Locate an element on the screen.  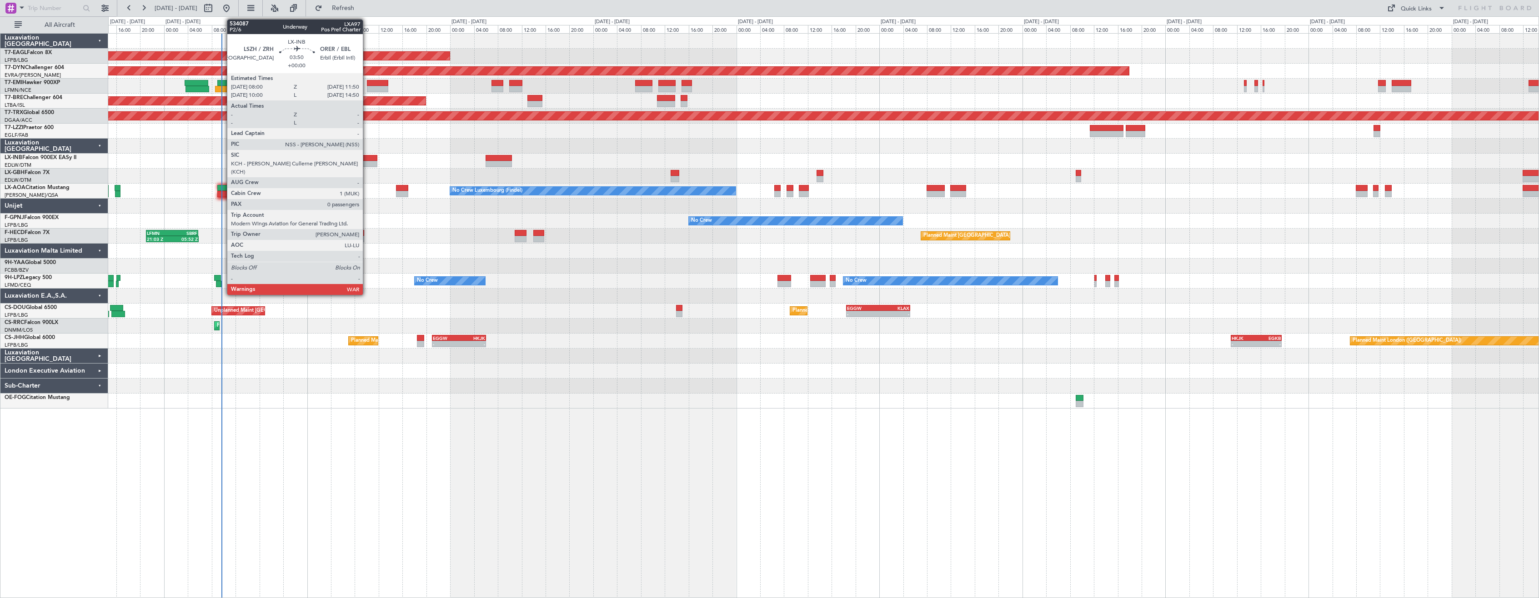
button: All Aircraft is located at coordinates (54, 25).